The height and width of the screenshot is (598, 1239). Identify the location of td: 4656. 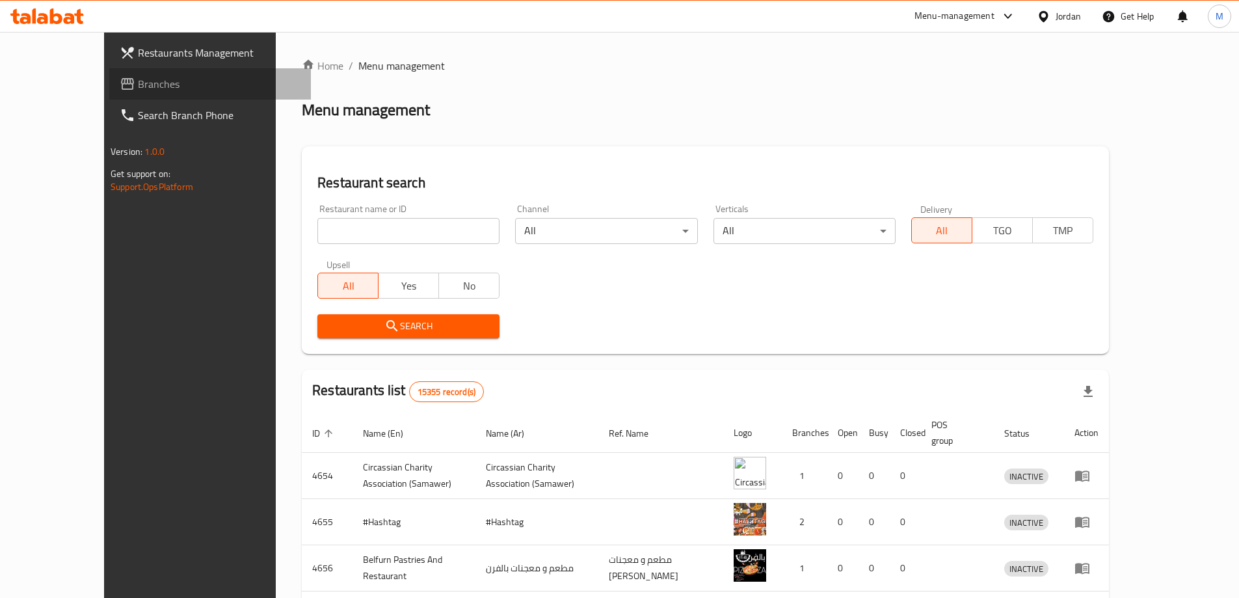
(327, 568).